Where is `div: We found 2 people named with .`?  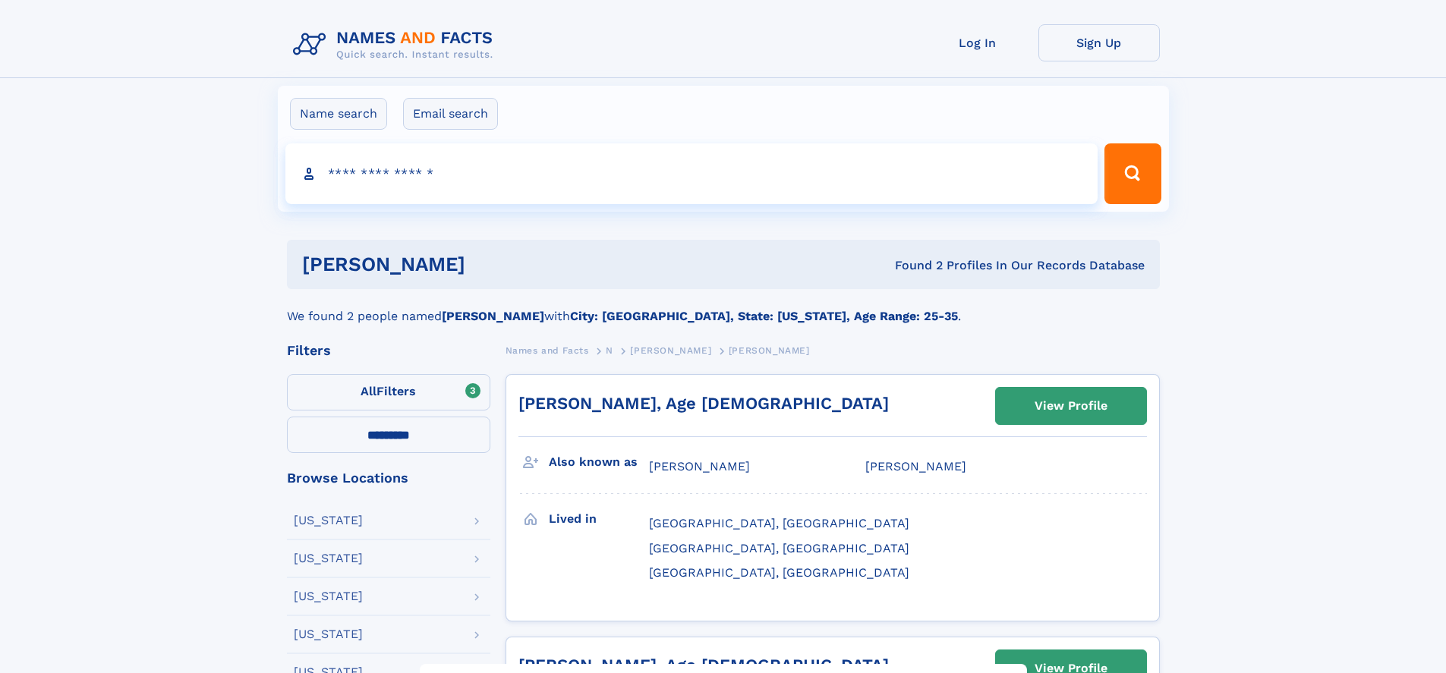
div: We found 2 people named with . is located at coordinates (723, 307).